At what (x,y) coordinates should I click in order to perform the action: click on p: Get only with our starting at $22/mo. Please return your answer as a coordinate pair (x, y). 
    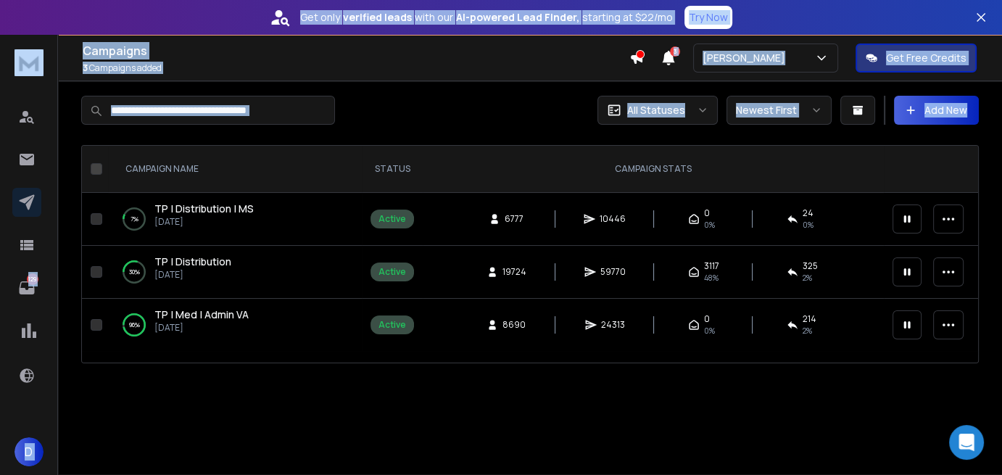
    Looking at the image, I should click on (487, 17).